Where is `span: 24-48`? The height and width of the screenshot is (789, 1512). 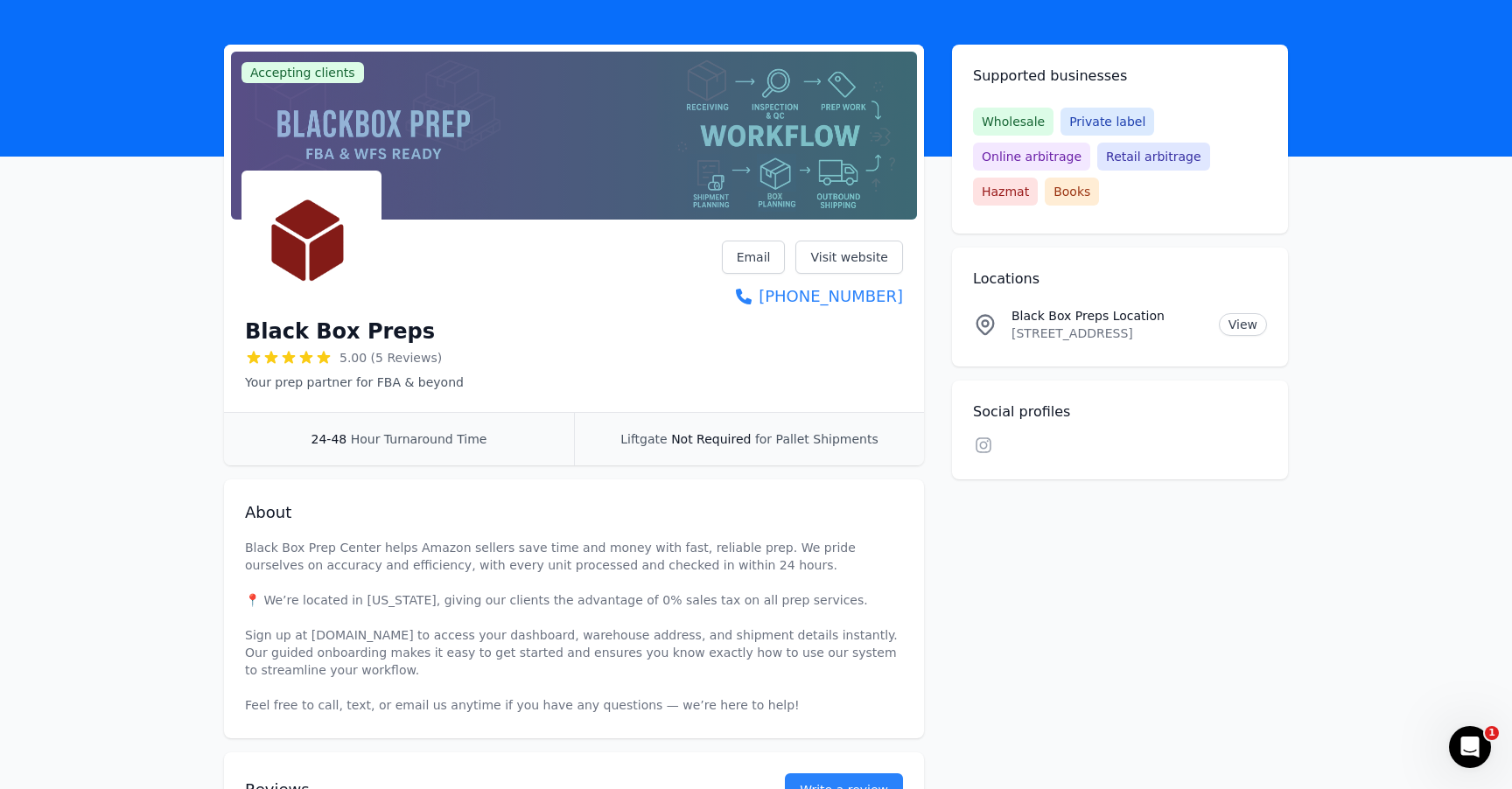 span: 24-48 is located at coordinates (329, 440).